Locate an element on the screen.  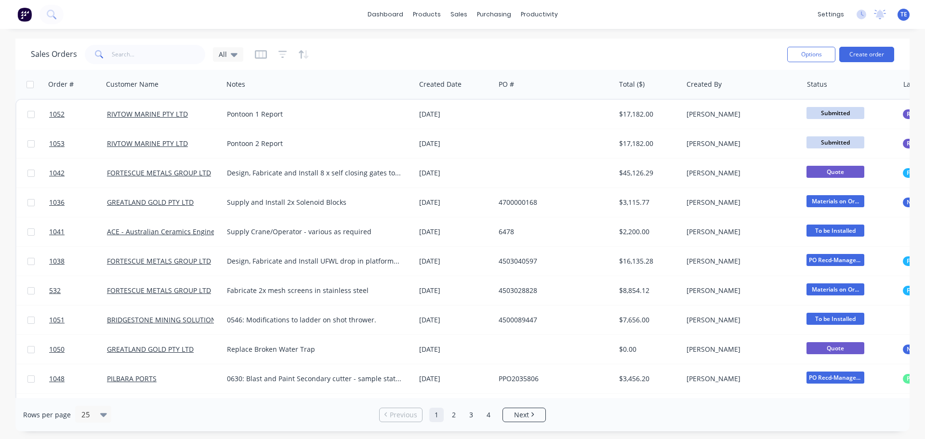
span: All is located at coordinates (223, 54).